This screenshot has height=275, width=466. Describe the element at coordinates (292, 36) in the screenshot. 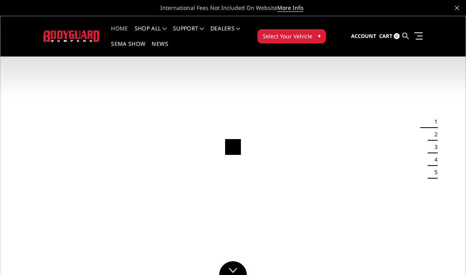

I see `button: Select Your Vehicle` at that location.